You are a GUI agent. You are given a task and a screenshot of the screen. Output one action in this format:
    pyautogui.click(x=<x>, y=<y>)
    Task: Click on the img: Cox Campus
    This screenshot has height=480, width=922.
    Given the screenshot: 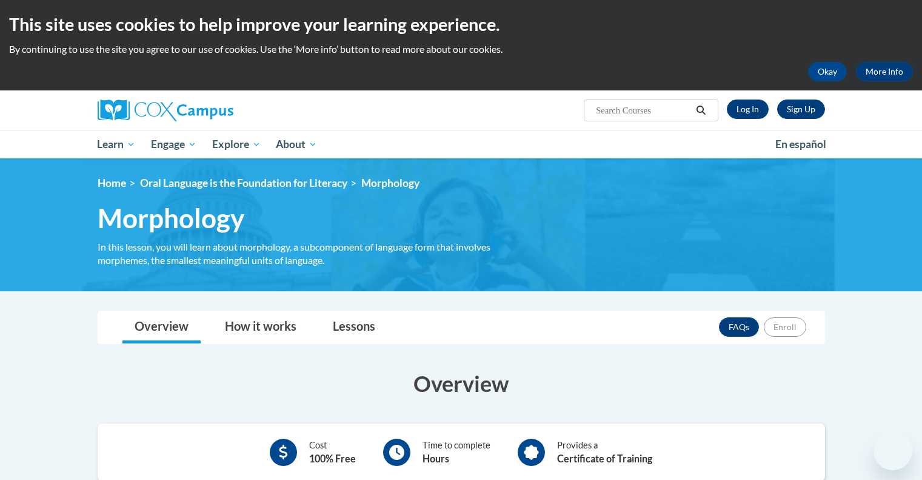 What is the action you would take?
    pyautogui.click(x=166, y=110)
    